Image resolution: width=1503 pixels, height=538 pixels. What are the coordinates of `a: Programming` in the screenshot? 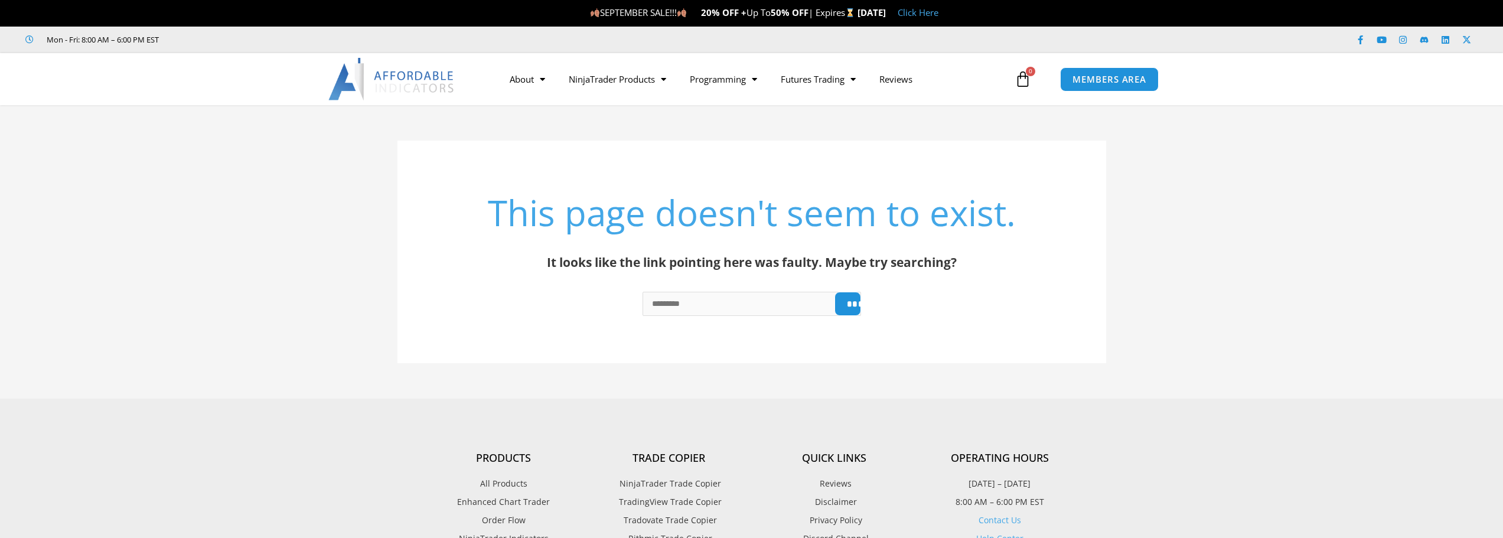 It's located at (724, 79).